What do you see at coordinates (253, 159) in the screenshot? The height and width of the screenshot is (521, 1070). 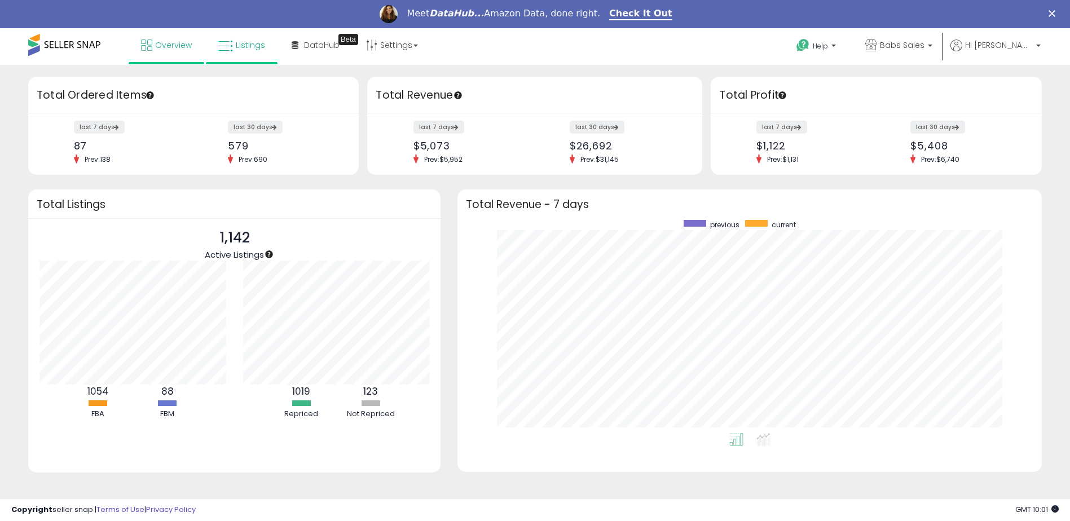 I see `span: Prev: 690` at bounding box center [253, 159].